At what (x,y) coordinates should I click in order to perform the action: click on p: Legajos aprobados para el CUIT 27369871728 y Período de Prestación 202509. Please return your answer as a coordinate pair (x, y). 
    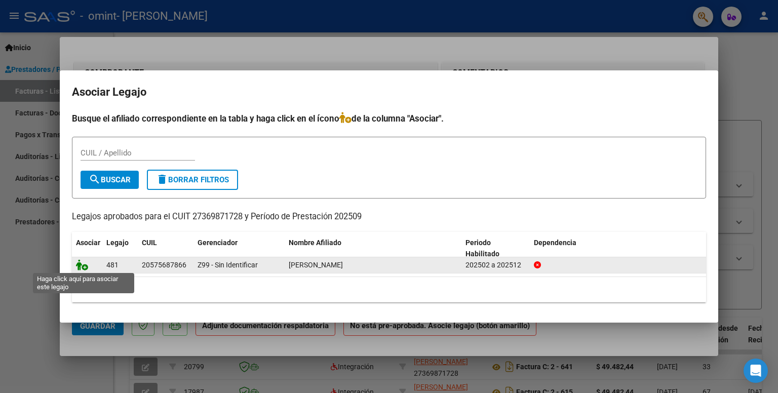
    Looking at the image, I should click on (389, 217).